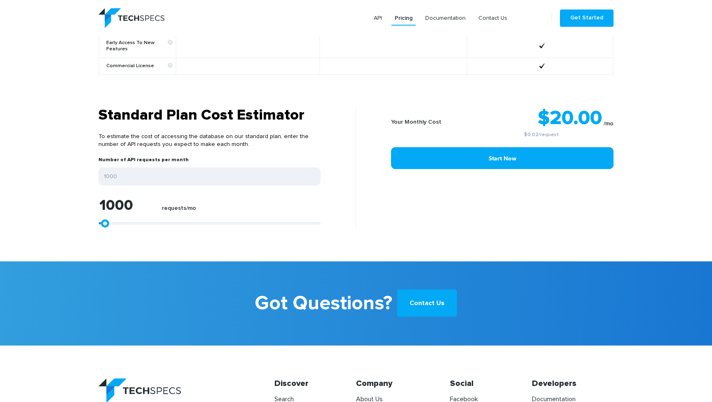 This screenshot has width=712, height=402. What do you see at coordinates (609, 124) in the screenshot?
I see `sub: /mo` at bounding box center [609, 124].